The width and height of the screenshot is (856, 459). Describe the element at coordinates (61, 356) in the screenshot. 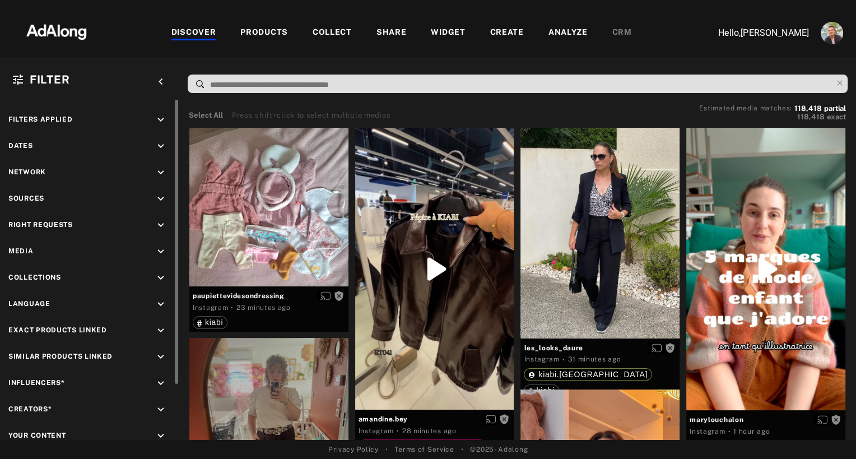

I see `span: Similar Products Linked` at that location.